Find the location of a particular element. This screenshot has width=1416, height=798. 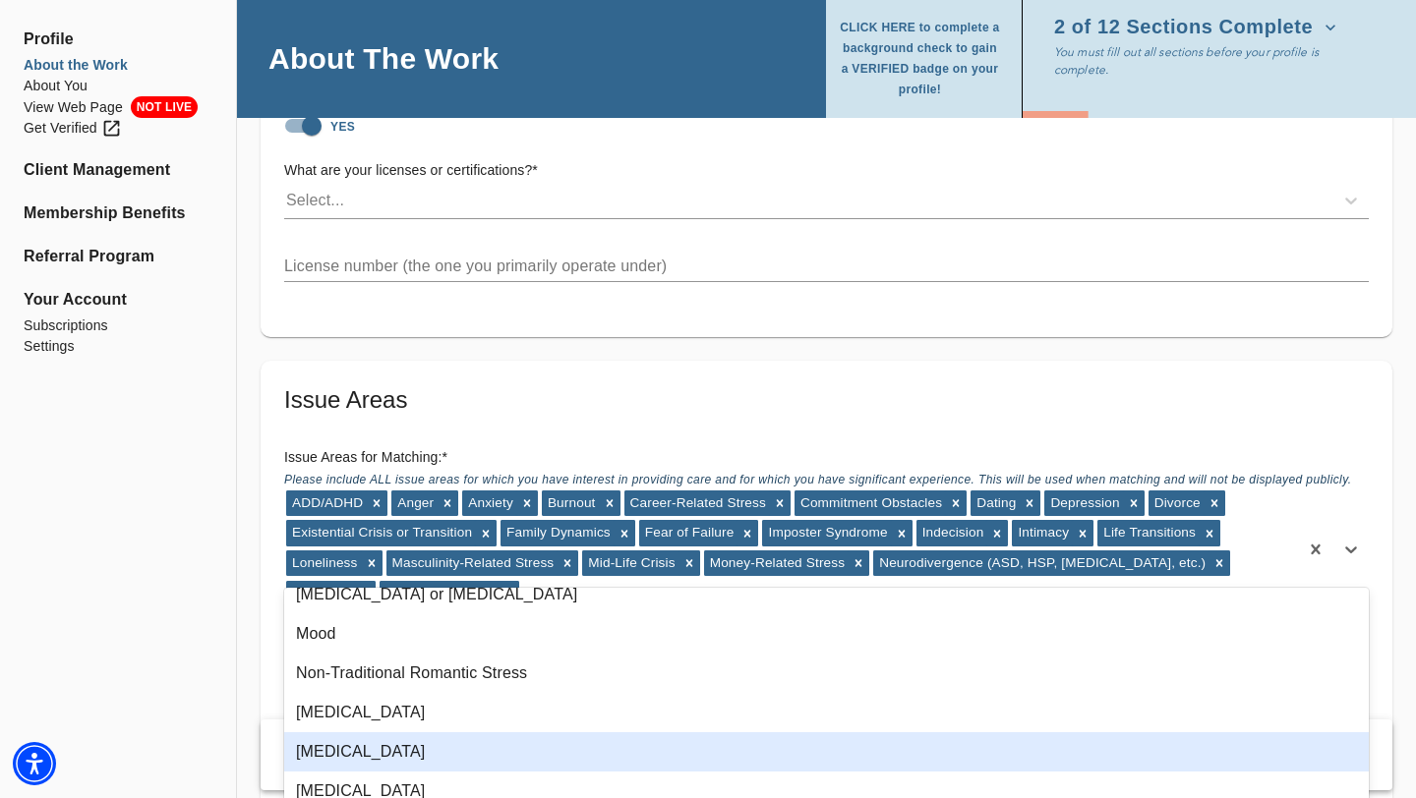

div: Parenting is located at coordinates (319, 594).